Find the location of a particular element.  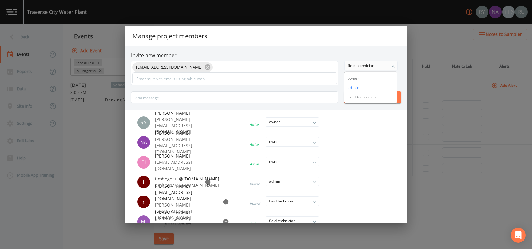

div: field technician is located at coordinates (371, 66).